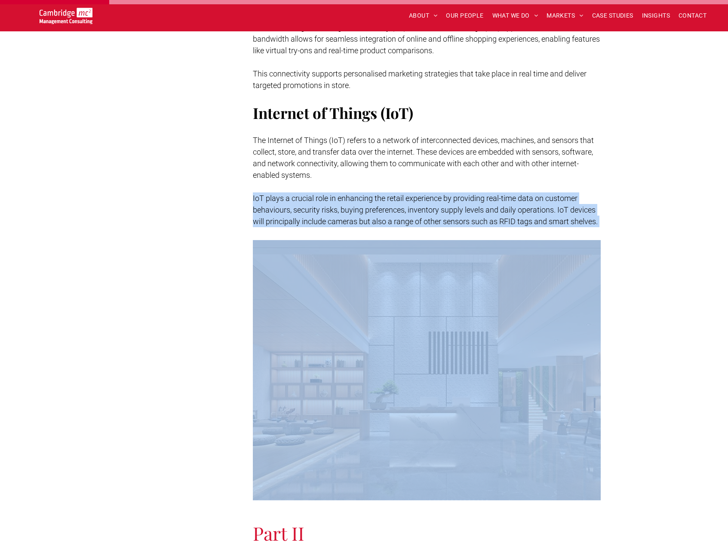 The height and width of the screenshot is (548, 728). I want to click on span: IoT plays a crucial role in enhancing the retail experience by providing real-time data on custom..., so click(425, 210).